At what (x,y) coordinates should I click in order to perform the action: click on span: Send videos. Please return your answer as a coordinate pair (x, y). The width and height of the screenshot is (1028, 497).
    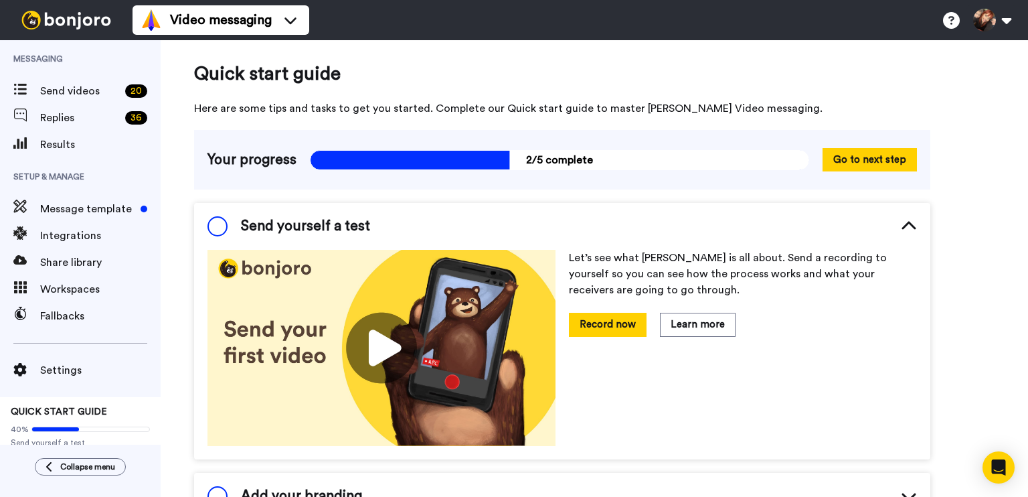
    Looking at the image, I should click on (80, 91).